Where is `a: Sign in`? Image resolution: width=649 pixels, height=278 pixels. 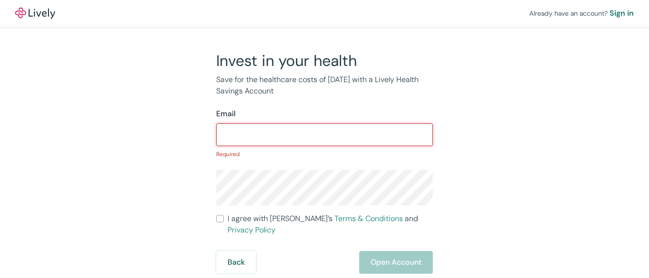
a: Sign in is located at coordinates (622, 13).